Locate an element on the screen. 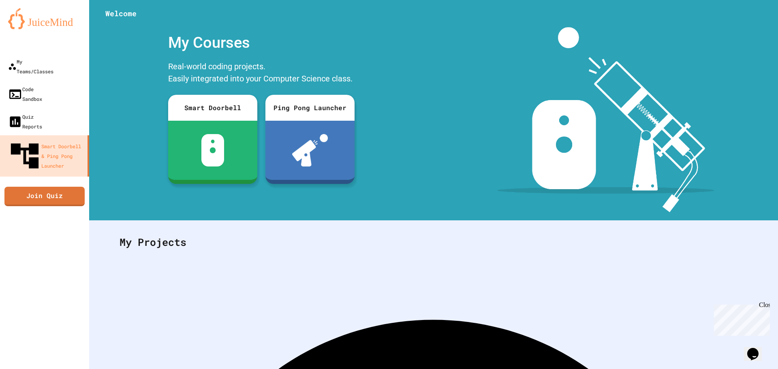 This screenshot has height=369, width=778. div: My Teams/Classes is located at coordinates (31, 66).